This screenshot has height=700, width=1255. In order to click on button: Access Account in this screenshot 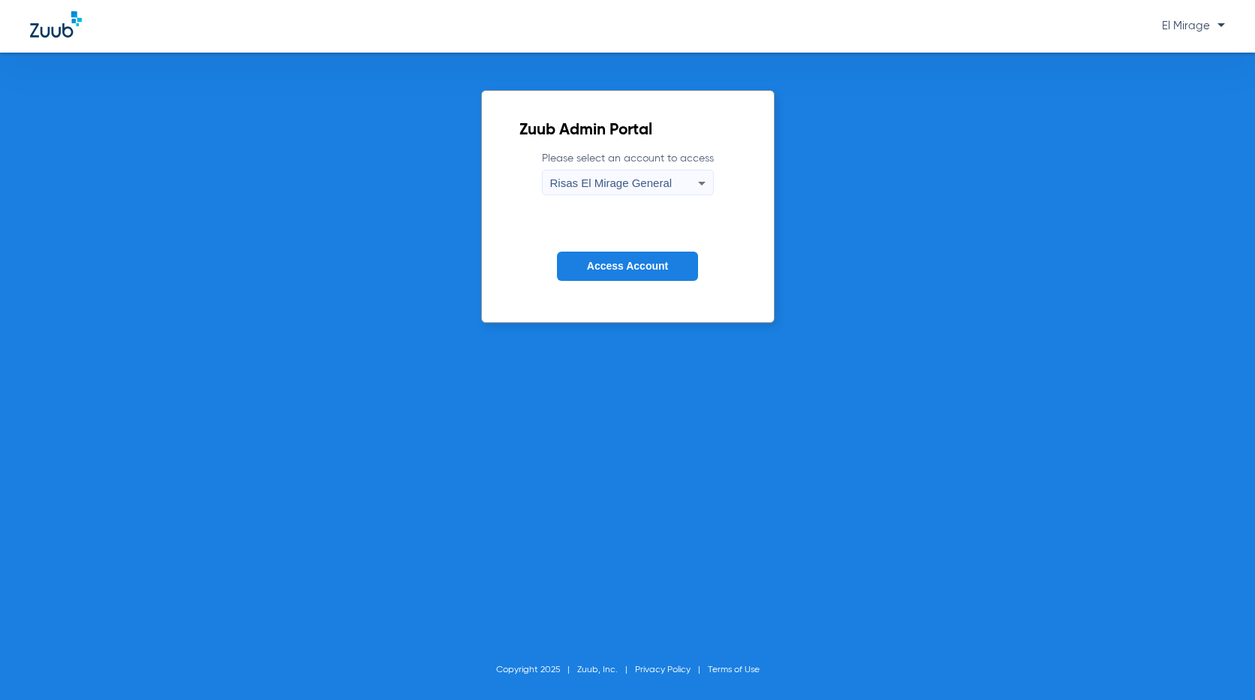, I will do `click(628, 266)`.